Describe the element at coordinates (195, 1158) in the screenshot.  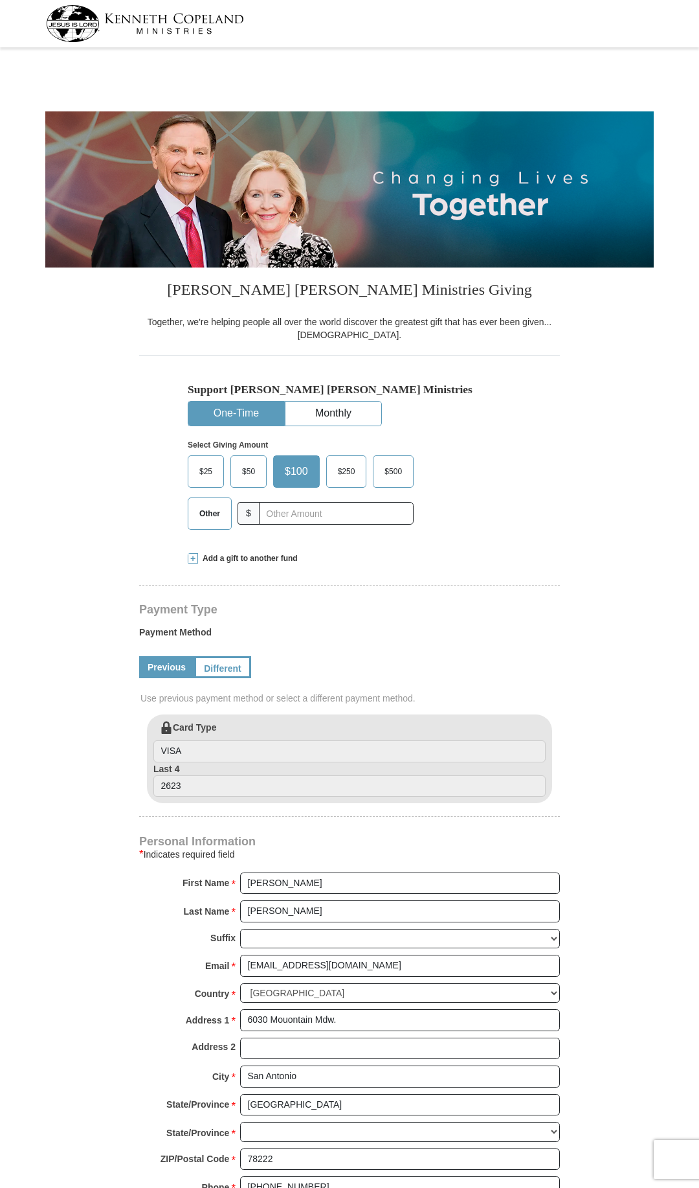
I see `strong: ZIP/Postal Code` at that location.